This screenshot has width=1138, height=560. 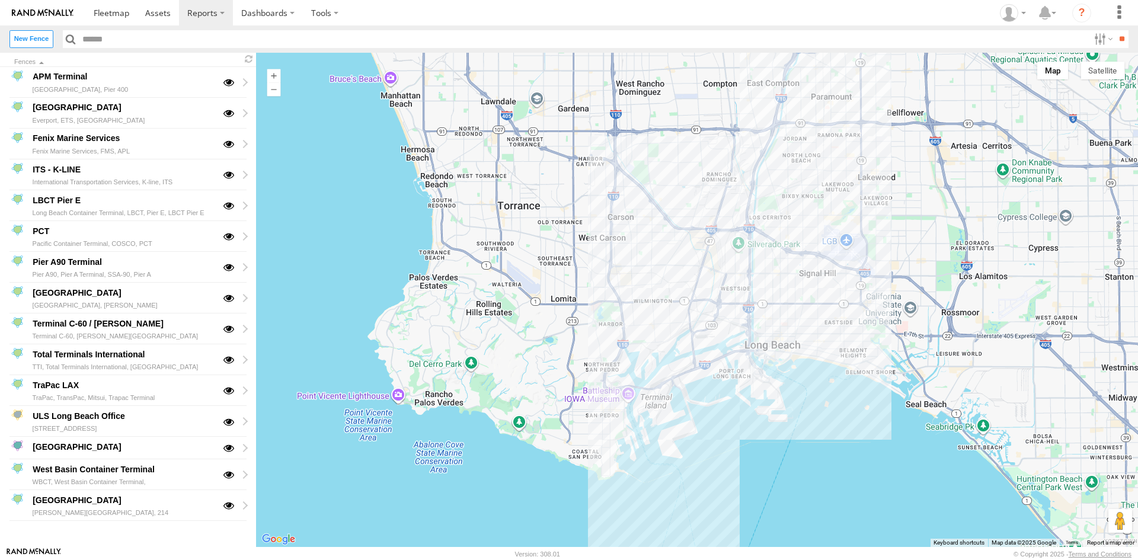 I want to click on div: WBCT, West Basin Container Terminal,, so click(x=123, y=482).